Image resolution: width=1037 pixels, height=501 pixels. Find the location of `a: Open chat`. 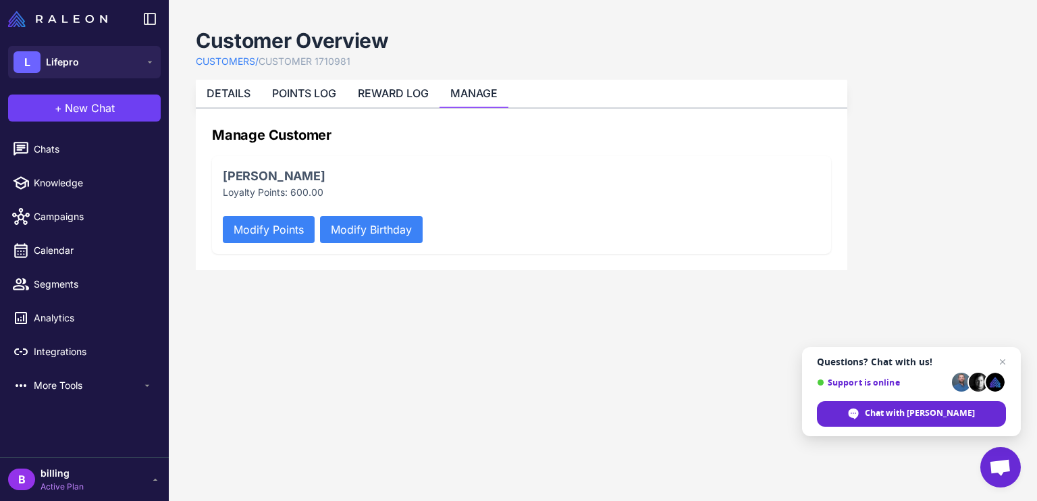

a: Open chat is located at coordinates (1001, 467).